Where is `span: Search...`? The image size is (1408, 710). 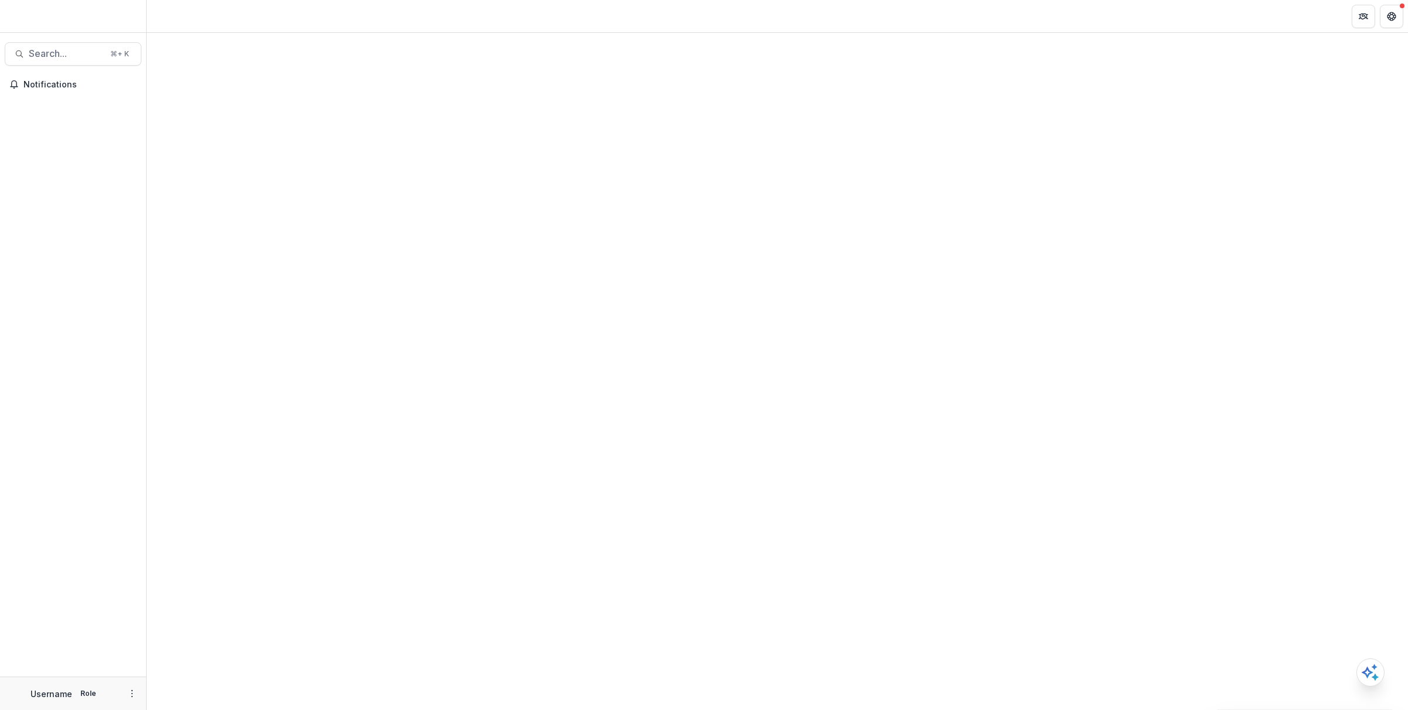 span: Search... is located at coordinates (66, 53).